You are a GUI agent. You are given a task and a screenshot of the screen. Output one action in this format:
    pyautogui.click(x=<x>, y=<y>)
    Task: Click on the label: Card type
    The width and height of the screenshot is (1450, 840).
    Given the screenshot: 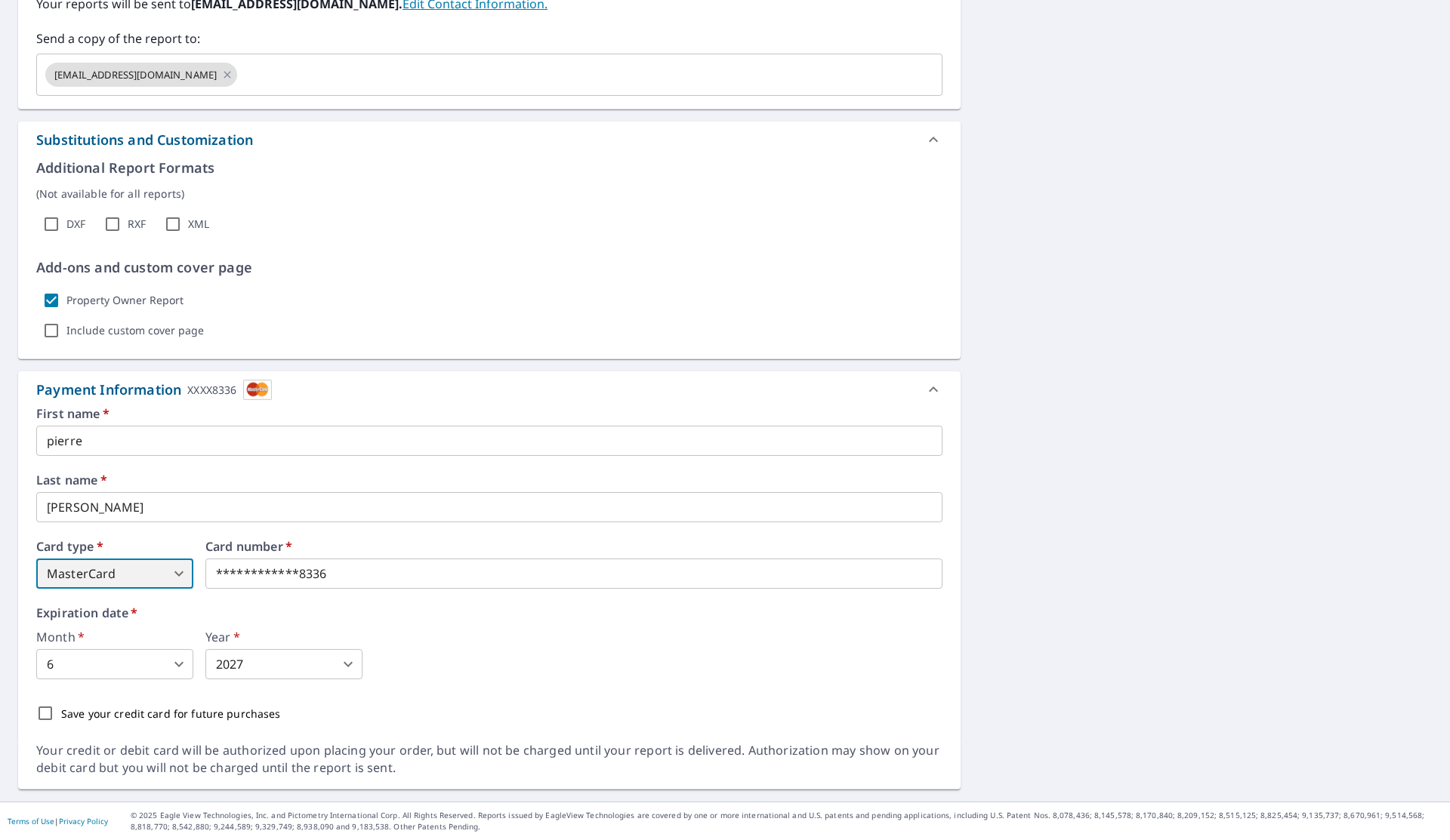 What is the action you would take?
    pyautogui.click(x=115, y=547)
    